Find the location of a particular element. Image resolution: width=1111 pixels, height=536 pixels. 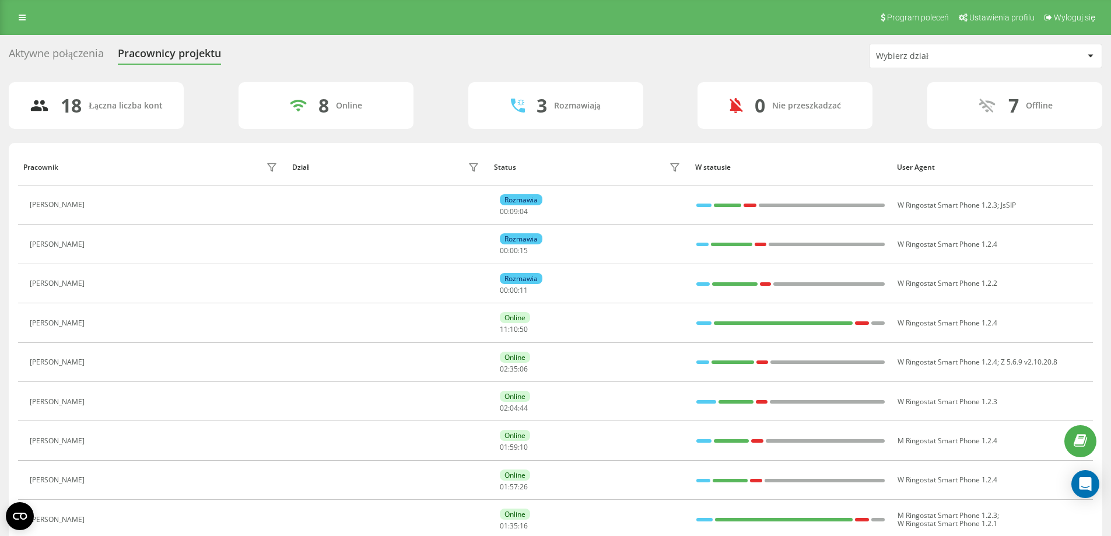

div: Pracownik is located at coordinates (41, 167).